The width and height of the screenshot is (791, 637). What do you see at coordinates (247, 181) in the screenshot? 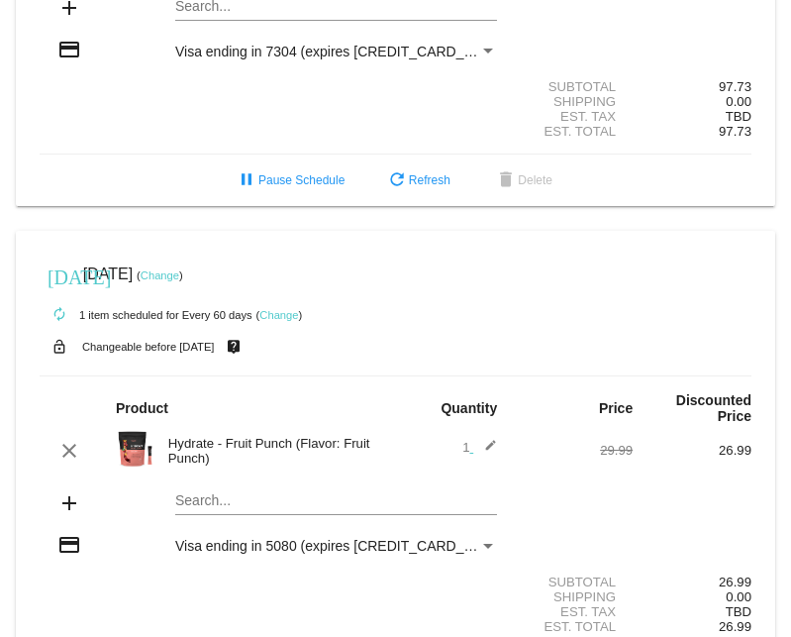
I see `mat-icon: pause` at bounding box center [247, 181].